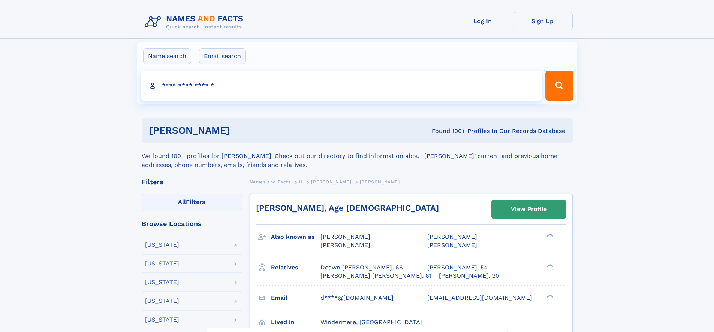  I want to click on button: Search Button, so click(559, 86).